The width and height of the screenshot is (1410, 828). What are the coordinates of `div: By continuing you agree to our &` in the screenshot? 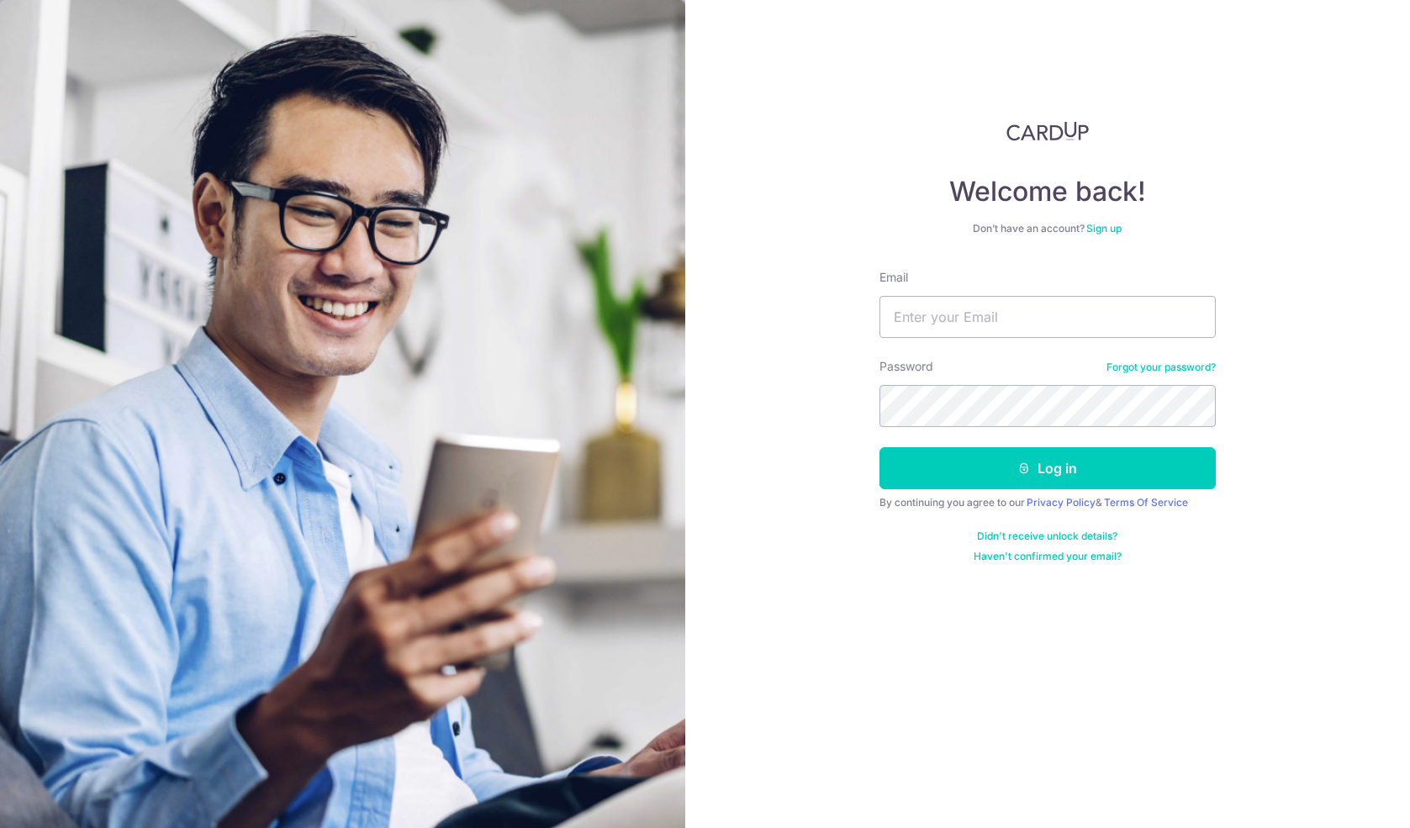 It's located at (1048, 503).